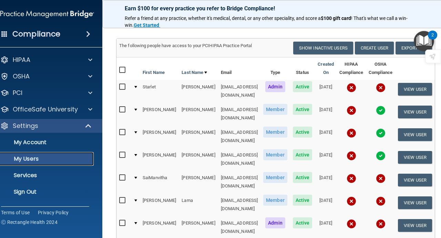 Image resolution: width=441 pixels, height=238 pixels. Describe the element at coordinates (21, 76) in the screenshot. I see `p: OSHA` at that location.